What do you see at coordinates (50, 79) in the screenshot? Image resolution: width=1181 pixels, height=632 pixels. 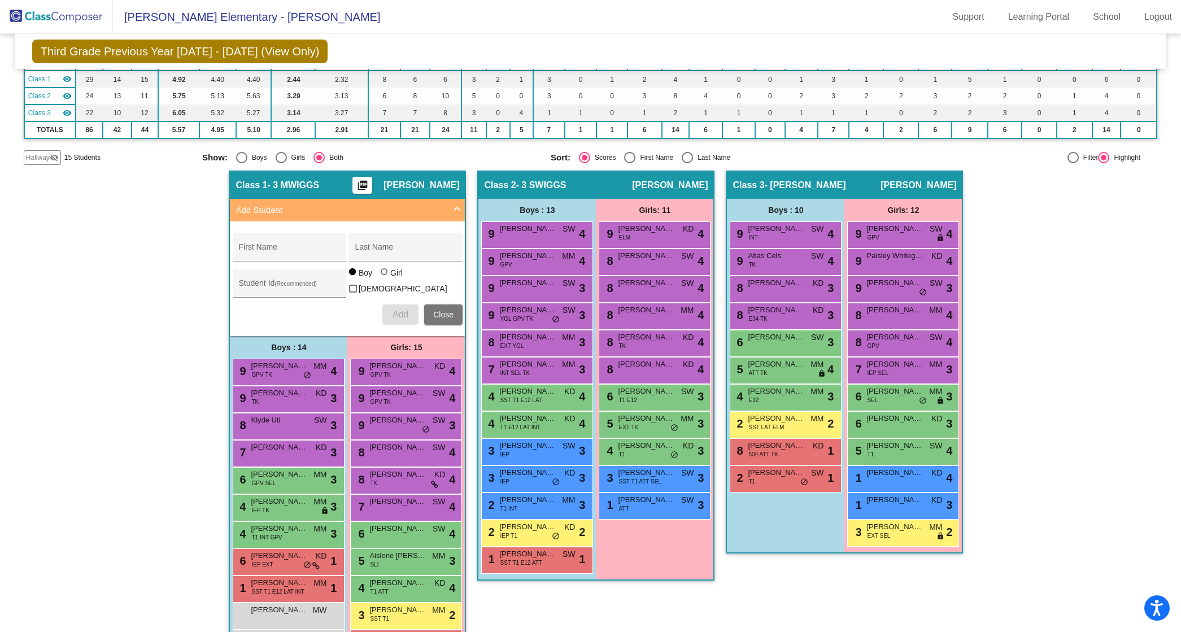 I see `td: Michael Wiggs - 3 MWIGGS` at bounding box center [50, 79].